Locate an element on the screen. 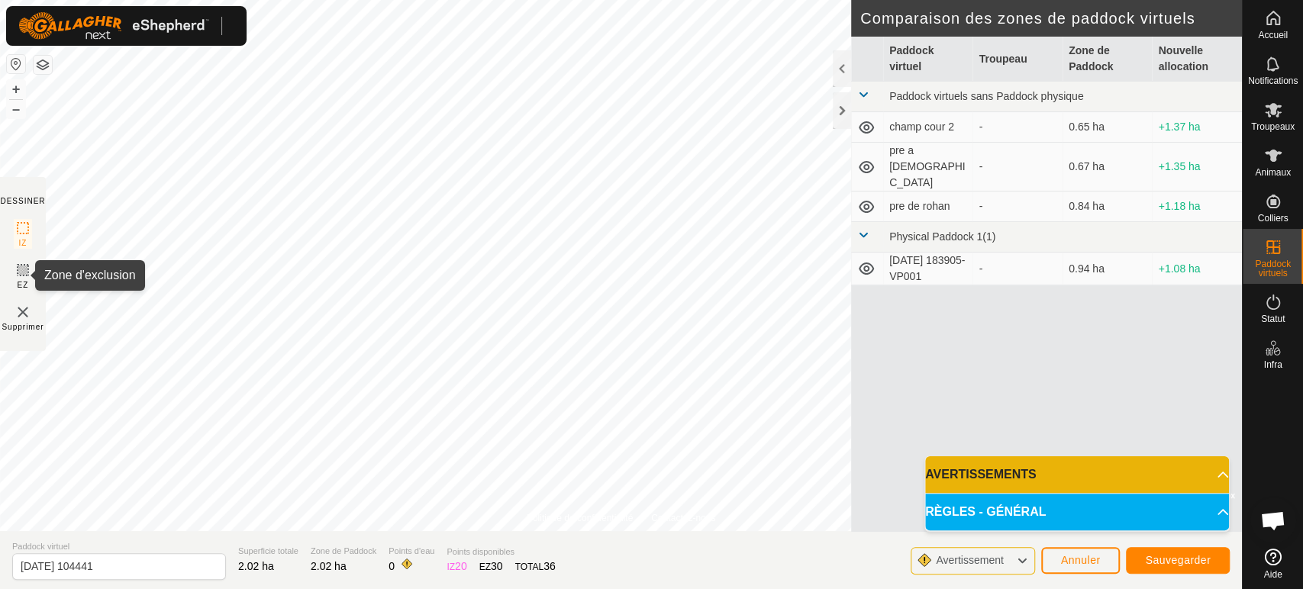  td: +1.35 ha is located at coordinates (1197, 167).